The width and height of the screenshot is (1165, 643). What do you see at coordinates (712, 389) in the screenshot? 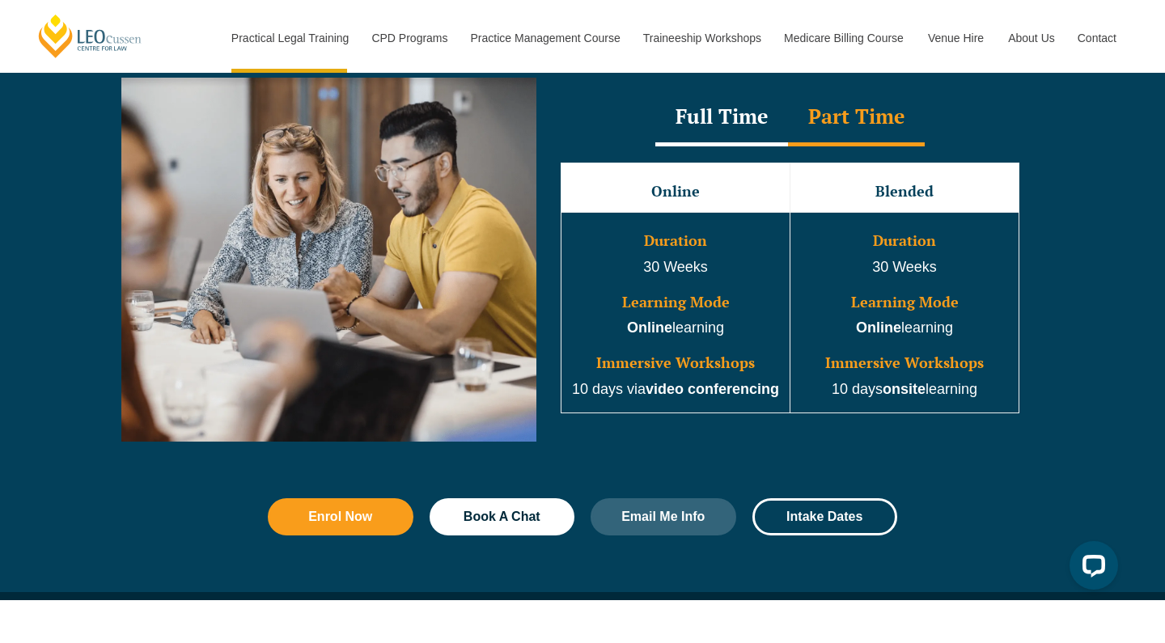
I see `strong: video conferencing` at bounding box center [712, 389].